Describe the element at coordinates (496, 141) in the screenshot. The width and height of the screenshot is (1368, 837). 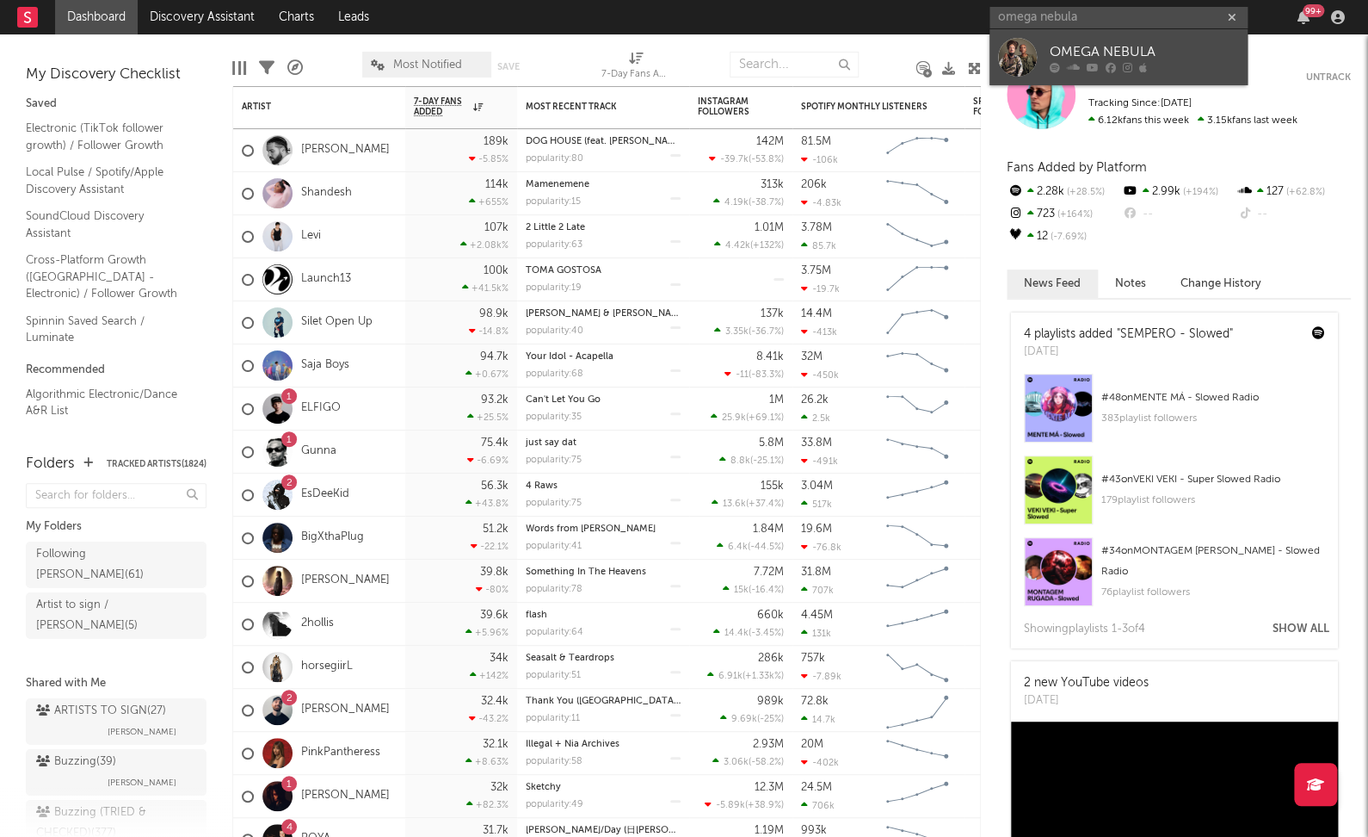
I see `div: 189k` at that location.